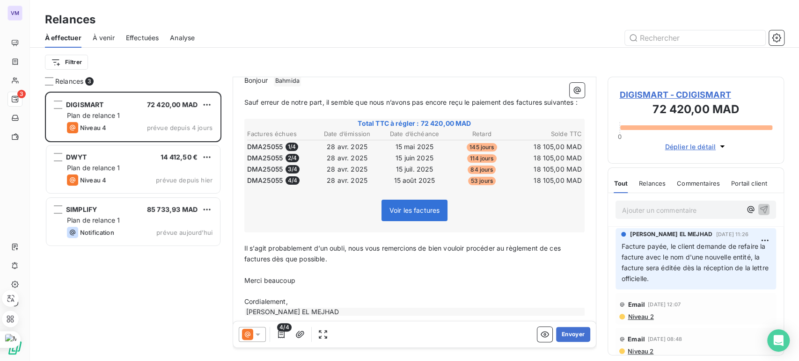 This screenshot has height=361, width=799. Describe the element at coordinates (85, 104) in the screenshot. I see `span: DIGISMART` at that location.